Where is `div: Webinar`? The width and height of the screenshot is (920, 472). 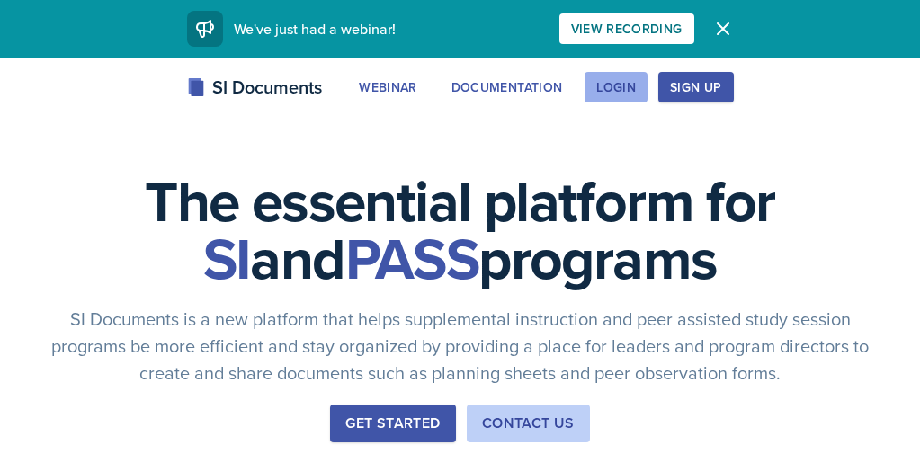 div: Webinar is located at coordinates (388, 87).